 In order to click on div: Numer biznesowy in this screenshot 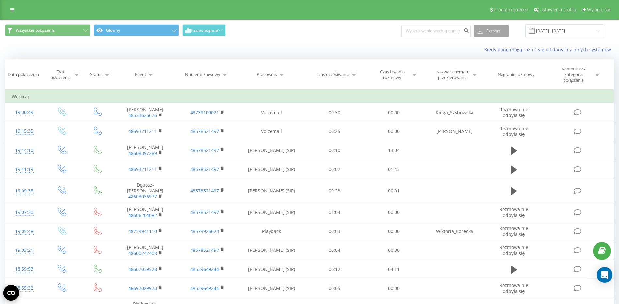, I will do `click(202, 74)`.